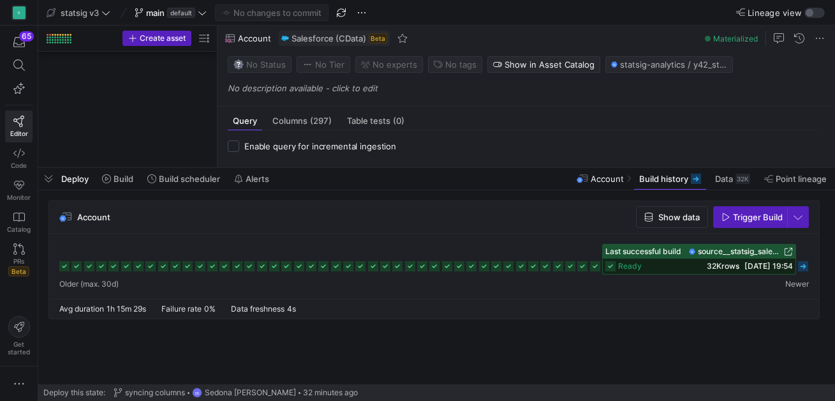 The height and width of the screenshot is (401, 835). Describe the element at coordinates (308, 64) in the screenshot. I see `img: No tier` at that location.